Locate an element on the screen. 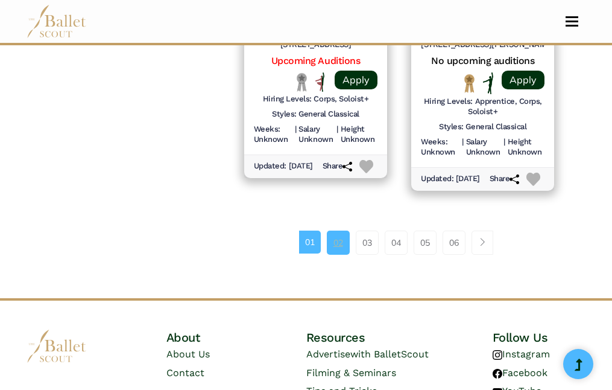 Image resolution: width=612 pixels, height=390 pixels. span: with BalletScout is located at coordinates (390, 353).